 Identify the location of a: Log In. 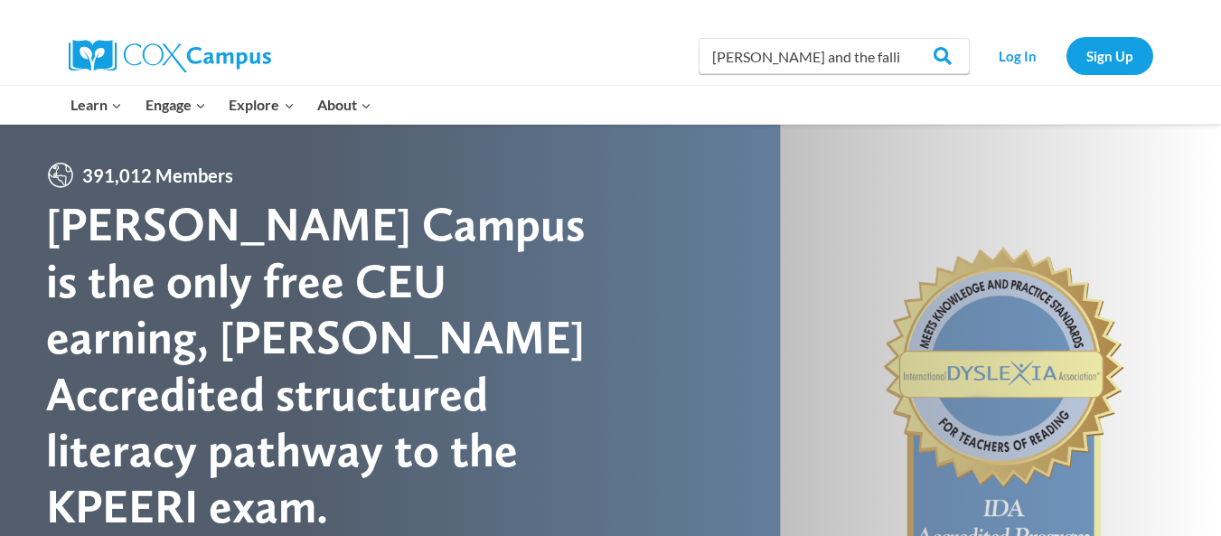
(1018, 55).